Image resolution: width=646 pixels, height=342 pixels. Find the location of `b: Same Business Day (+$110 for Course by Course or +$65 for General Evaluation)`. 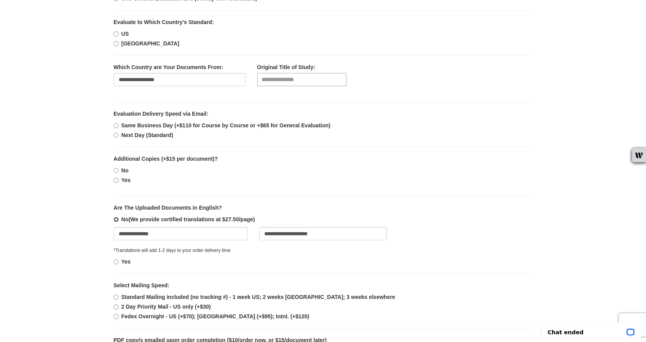

b: Same Business Day (+$110 for Course by Course or +$65 for General Evaluation) is located at coordinates (226, 125).